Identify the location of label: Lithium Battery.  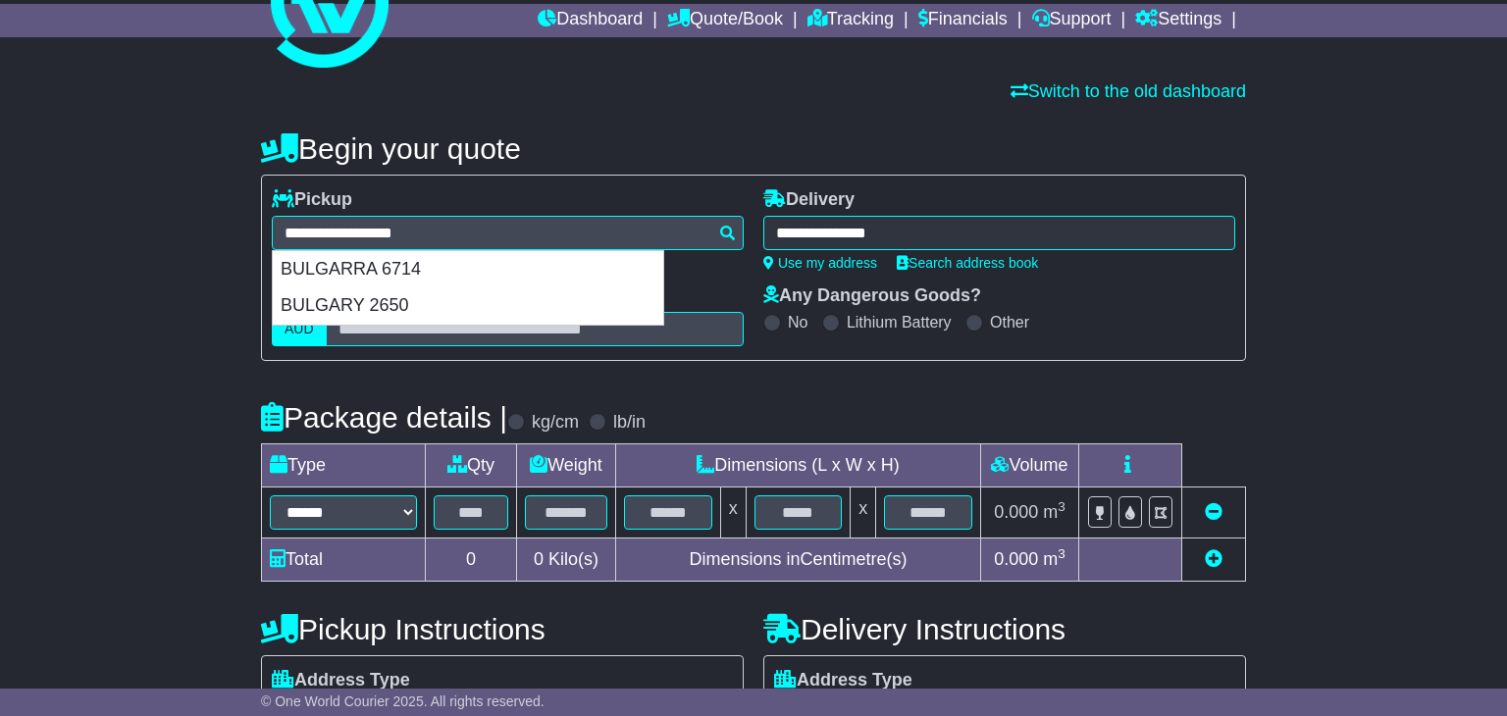
(899, 322).